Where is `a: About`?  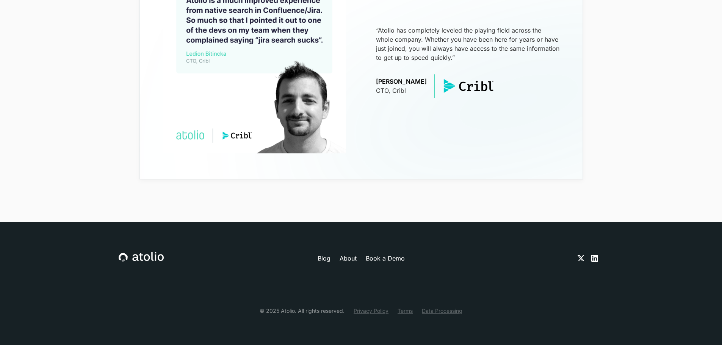
a: About is located at coordinates (348, 258).